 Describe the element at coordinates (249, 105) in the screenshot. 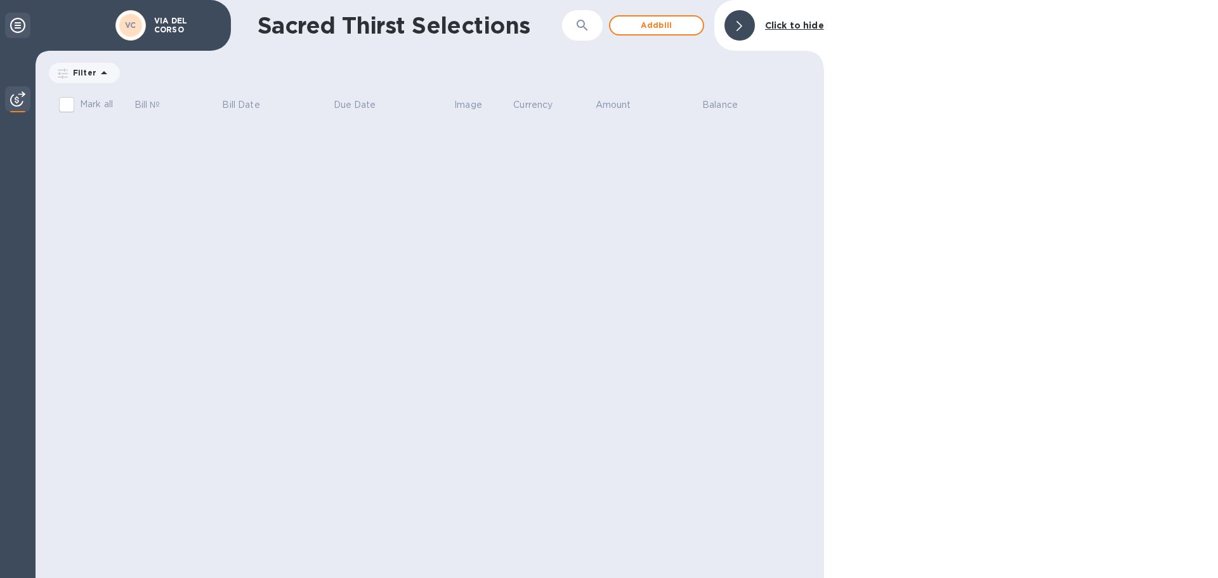

I see `span: Bill Date` at that location.